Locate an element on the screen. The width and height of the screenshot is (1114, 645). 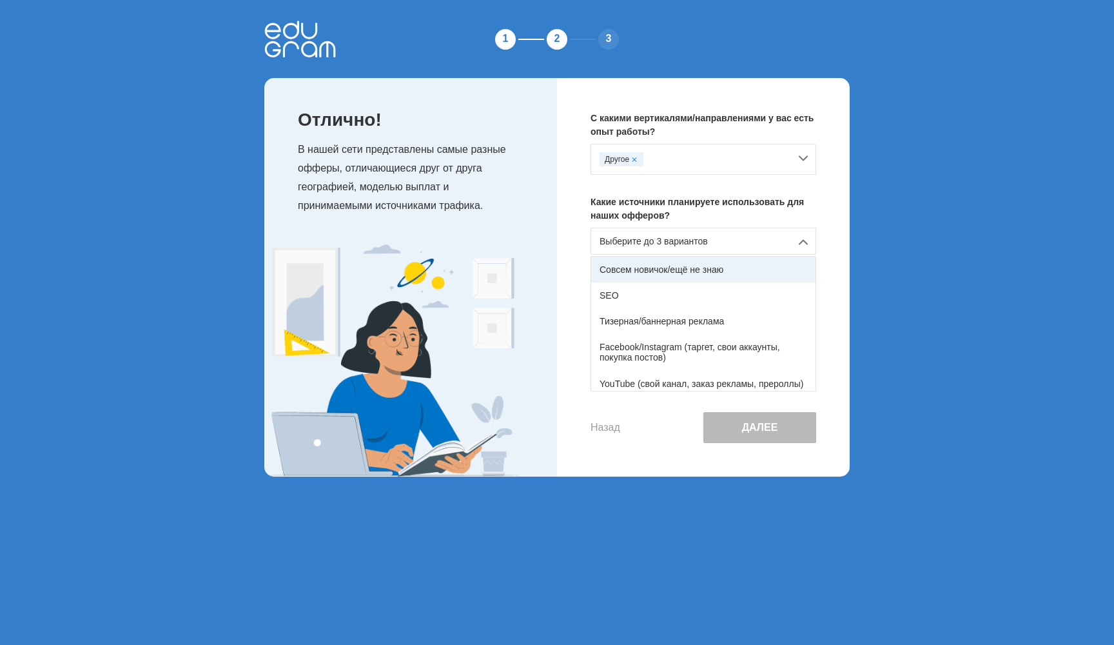
button: Далее is located at coordinates (759, 427).